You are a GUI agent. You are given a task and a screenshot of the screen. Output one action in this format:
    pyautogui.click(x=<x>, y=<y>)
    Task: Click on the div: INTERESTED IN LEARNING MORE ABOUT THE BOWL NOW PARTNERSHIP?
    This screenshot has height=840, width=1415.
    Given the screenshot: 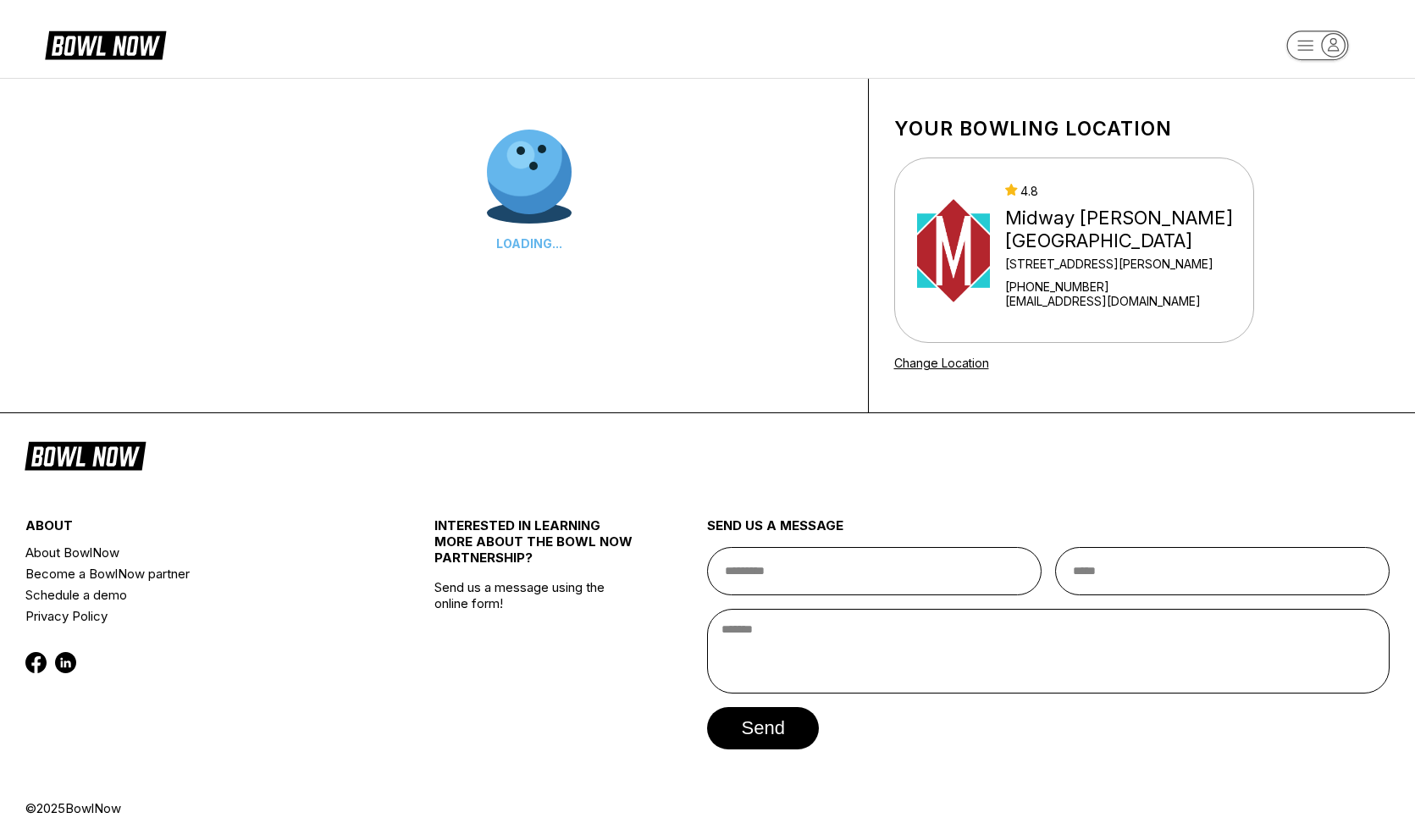 What is the action you would take?
    pyautogui.click(x=537, y=548)
    